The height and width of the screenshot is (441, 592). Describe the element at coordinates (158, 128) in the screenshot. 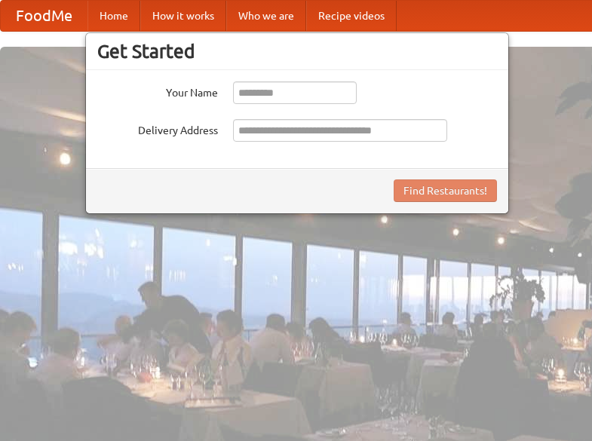

I see `label: Delivery Address` at that location.